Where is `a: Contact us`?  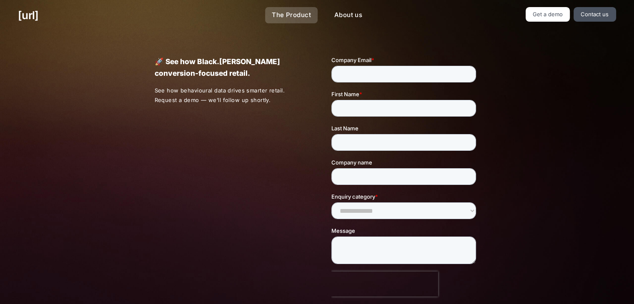
a: Contact us is located at coordinates (594, 14).